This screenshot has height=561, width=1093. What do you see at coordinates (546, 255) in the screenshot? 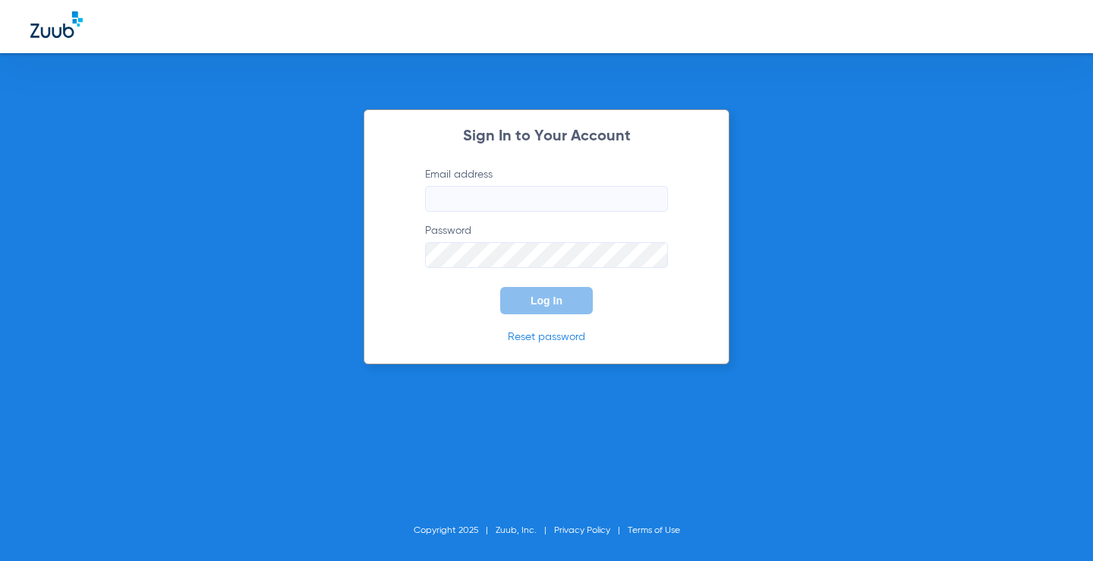
I see `input: Password` at bounding box center [546, 255].